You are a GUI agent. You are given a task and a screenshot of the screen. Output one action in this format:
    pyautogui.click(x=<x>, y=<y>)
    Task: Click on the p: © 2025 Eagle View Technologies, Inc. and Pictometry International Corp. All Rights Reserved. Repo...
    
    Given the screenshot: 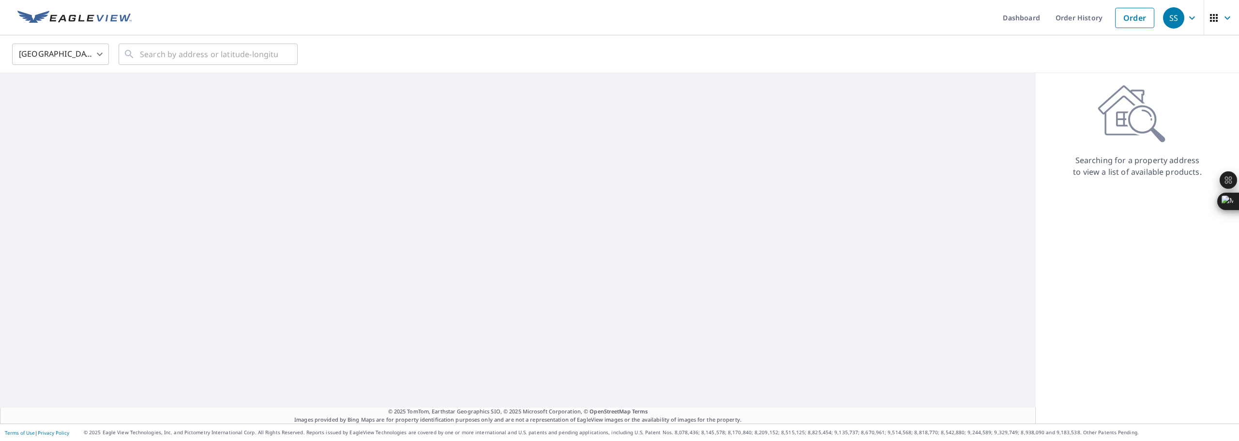 What is the action you would take?
    pyautogui.click(x=659, y=432)
    